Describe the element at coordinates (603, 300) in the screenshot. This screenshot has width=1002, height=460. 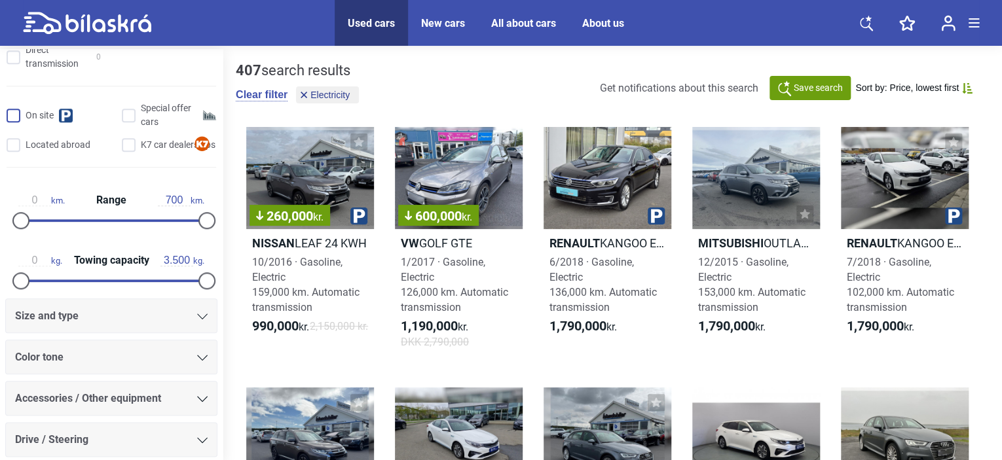
I see `font: 136,000 km. Automatic transmission` at that location.